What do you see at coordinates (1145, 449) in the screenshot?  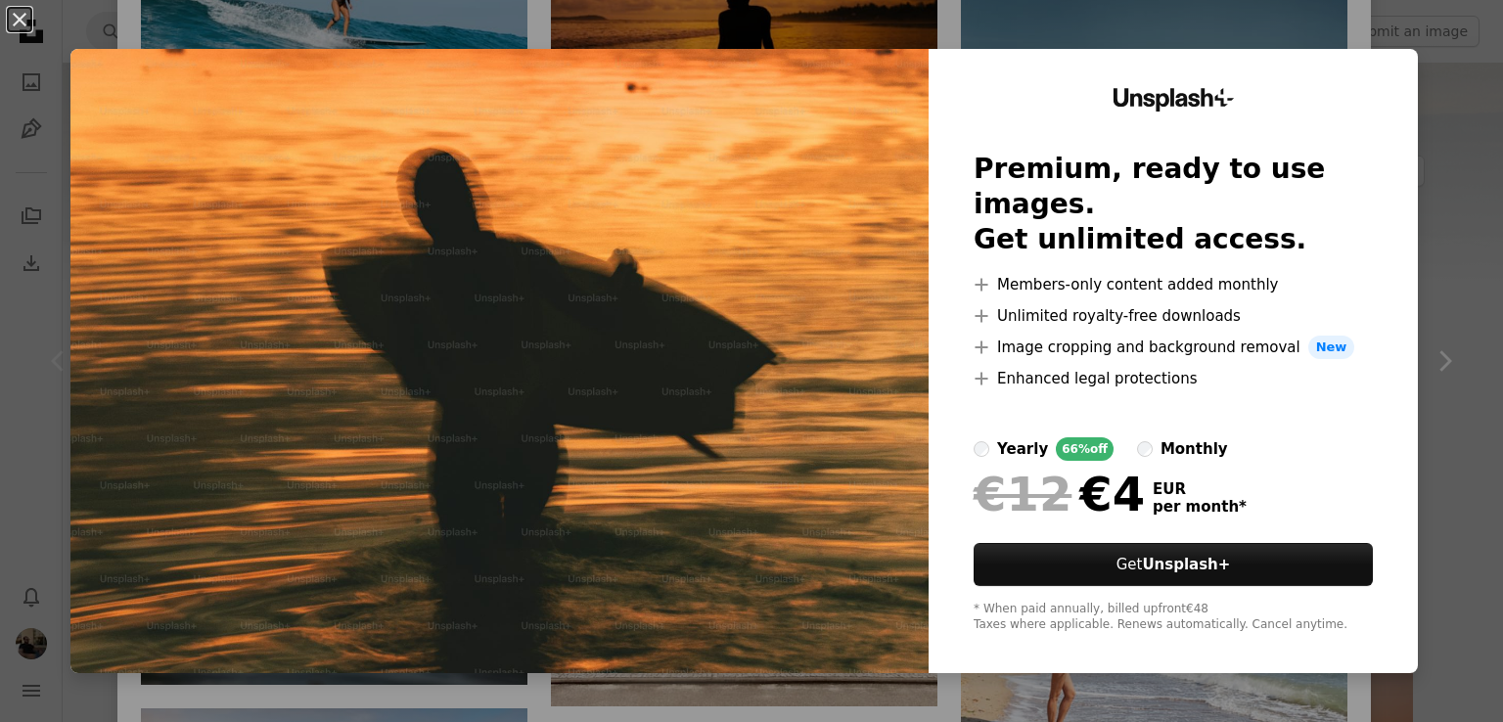 I see `input: monthly` at bounding box center [1145, 449].